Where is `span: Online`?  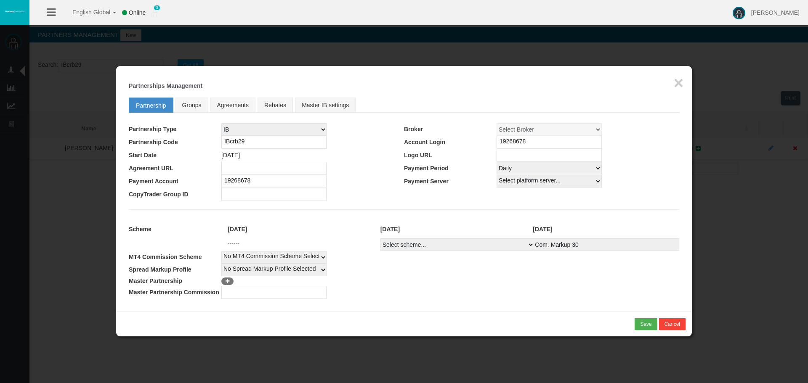 span: Online is located at coordinates (137, 13).